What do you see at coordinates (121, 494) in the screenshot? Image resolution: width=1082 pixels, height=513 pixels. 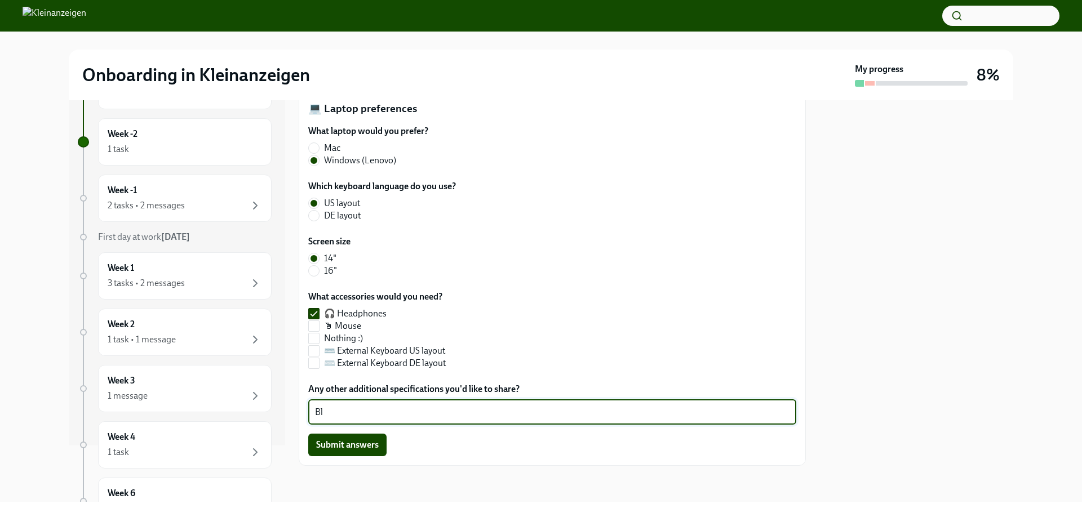 I see `h6: Week 6` at bounding box center [121, 494].